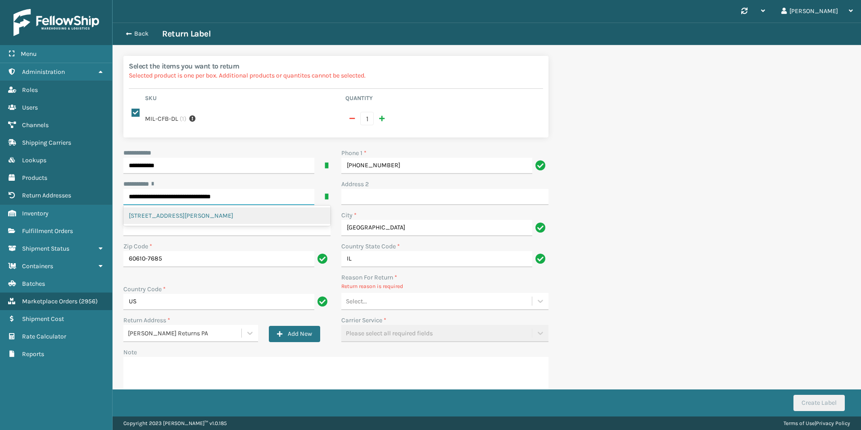 This screenshot has width=861, height=430. What do you see at coordinates (186, 34) in the screenshot?
I see `h3: Return Label` at bounding box center [186, 34].